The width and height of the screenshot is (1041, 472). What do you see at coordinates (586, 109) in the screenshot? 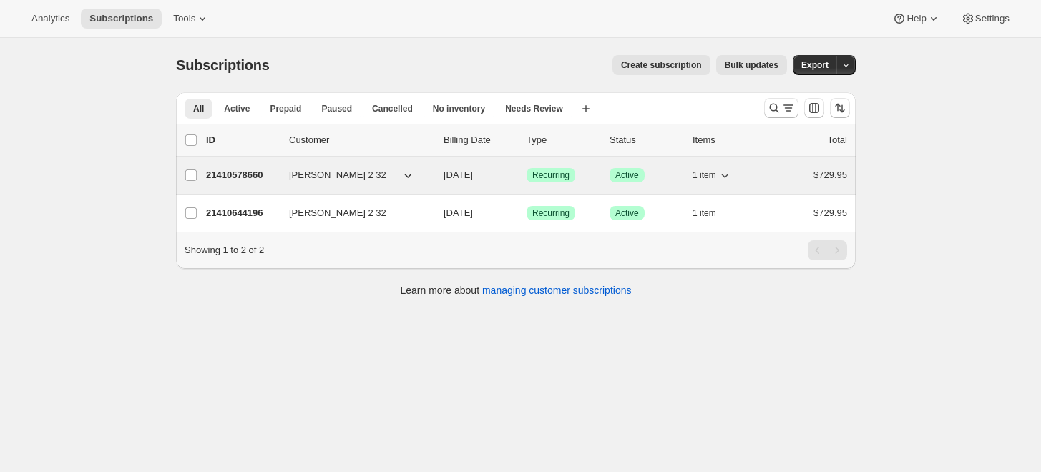
I see `button: Create new view` at bounding box center [586, 109].